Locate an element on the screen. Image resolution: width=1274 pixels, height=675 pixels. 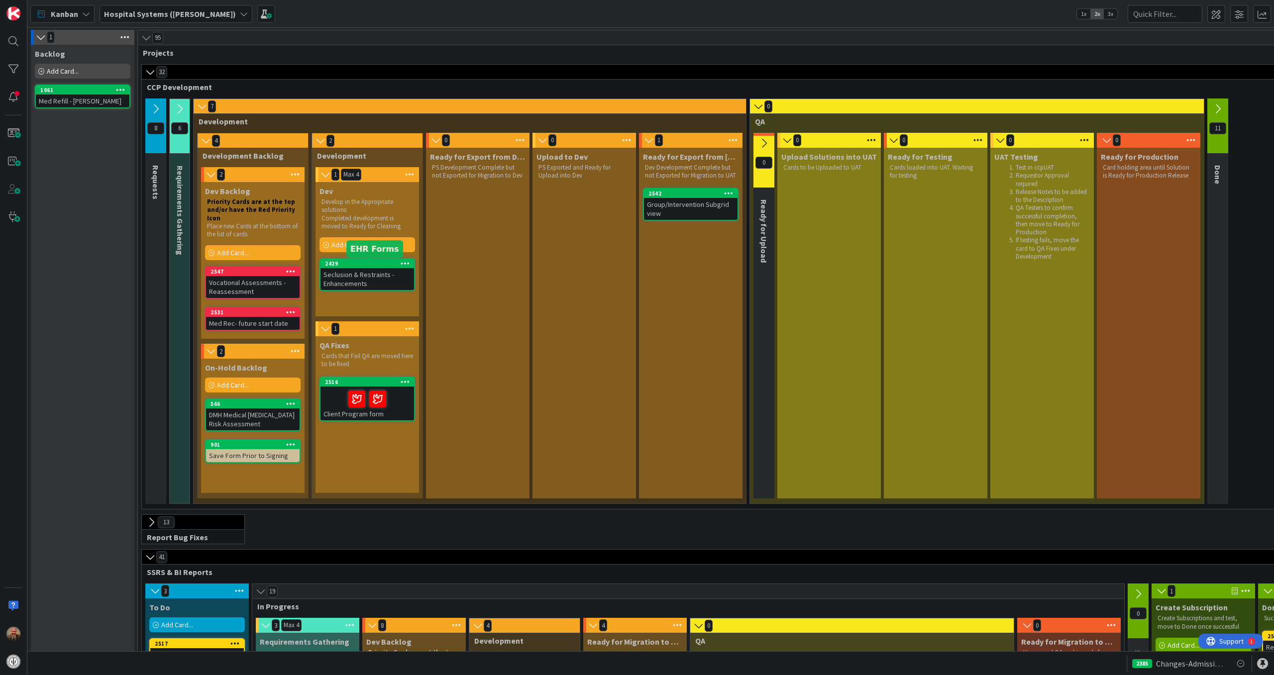
span: Upload Solutions into UAT is located at coordinates (829, 157).